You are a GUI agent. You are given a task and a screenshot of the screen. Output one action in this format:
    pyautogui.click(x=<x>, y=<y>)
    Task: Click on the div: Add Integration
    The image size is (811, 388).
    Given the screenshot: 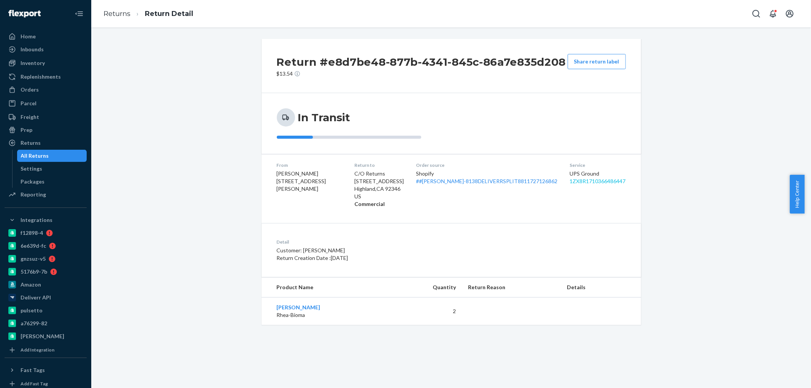 What is the action you would take?
    pyautogui.click(x=37, y=350)
    